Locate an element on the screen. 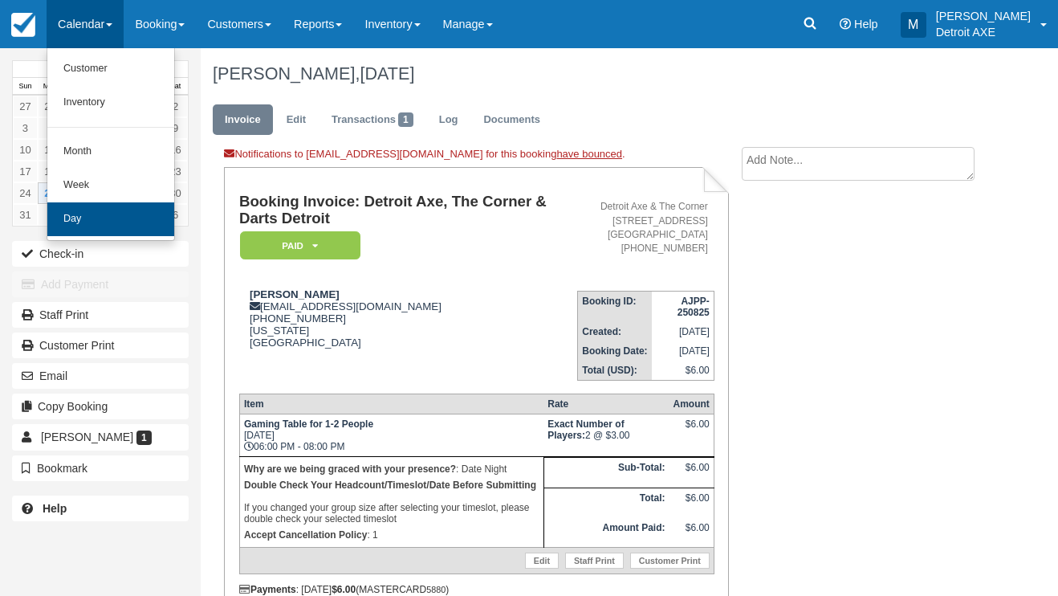 This screenshot has width=1058, height=596. ul: Calendar is located at coordinates (111, 145).